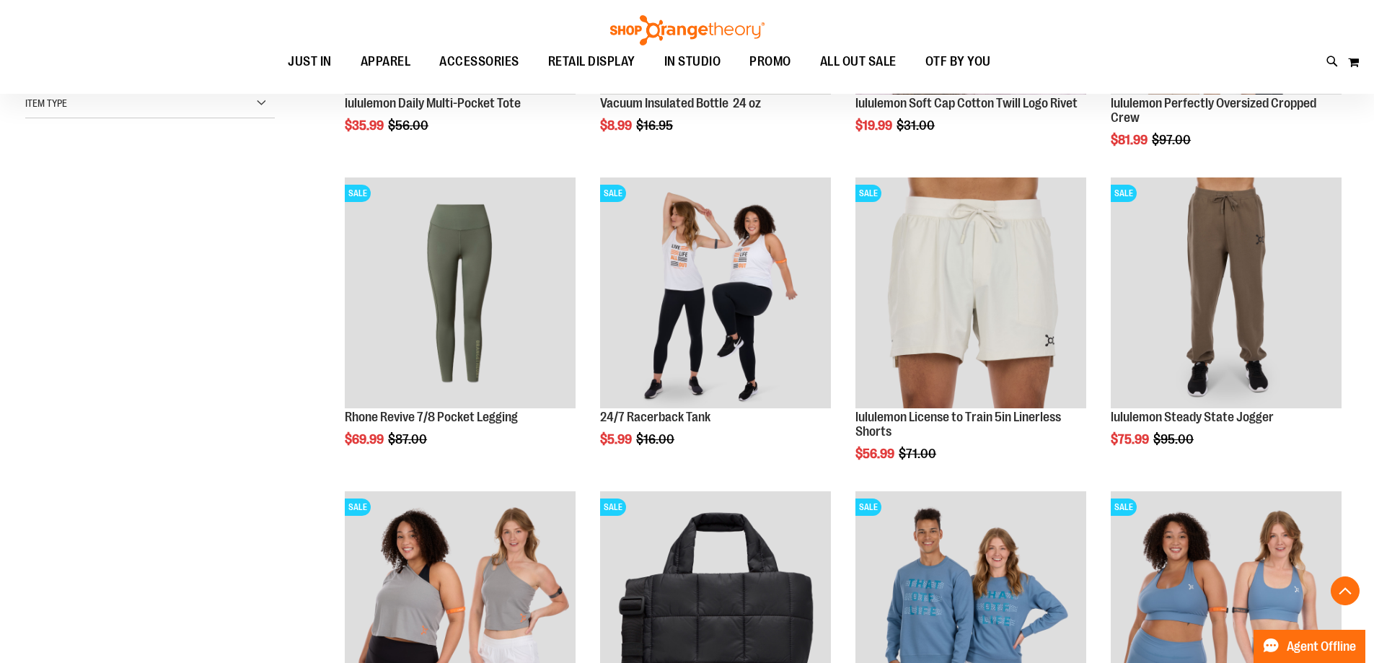  I want to click on a: 24/7 Racerback Tank, so click(655, 417).